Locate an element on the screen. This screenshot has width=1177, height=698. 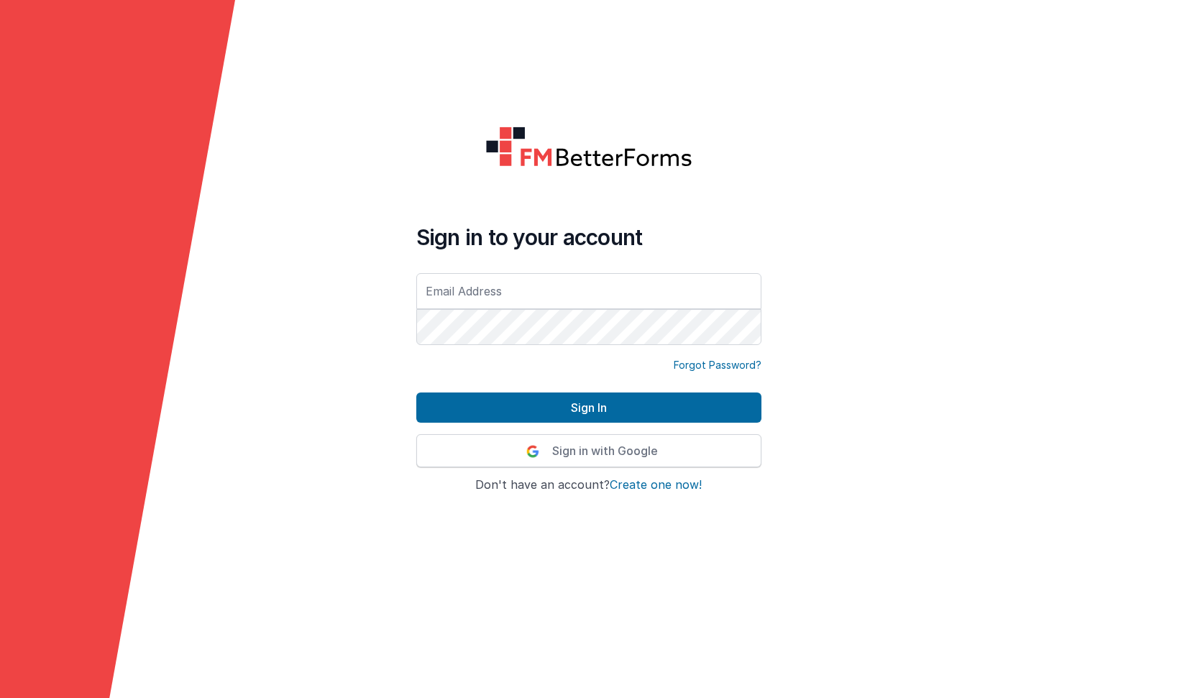
button: Sign in with Google is located at coordinates (589, 451).